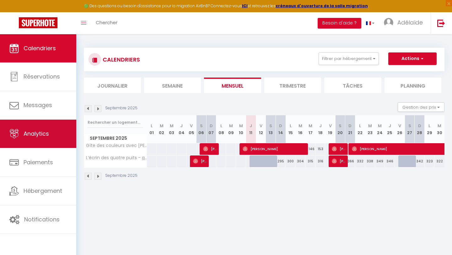  Describe the element at coordinates (420, 161) in the screenshot. I see `div: 342` at that location.